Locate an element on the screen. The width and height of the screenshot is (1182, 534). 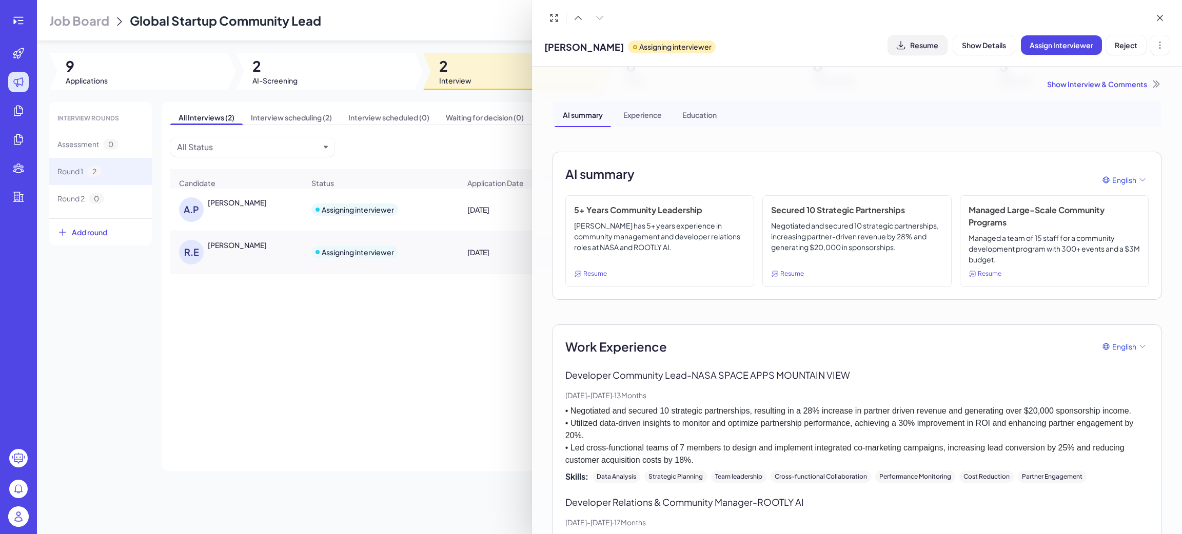
p: • Negotiated and secured 10 strategic partnerships, resulting in a 28% increase in partner driven... is located at coordinates (856, 436).